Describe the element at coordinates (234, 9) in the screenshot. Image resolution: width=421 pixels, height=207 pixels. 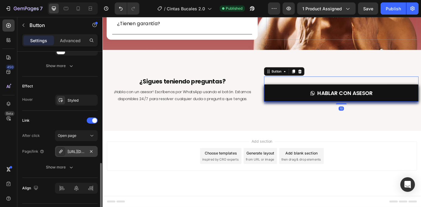
I see `span: Published` at that location.